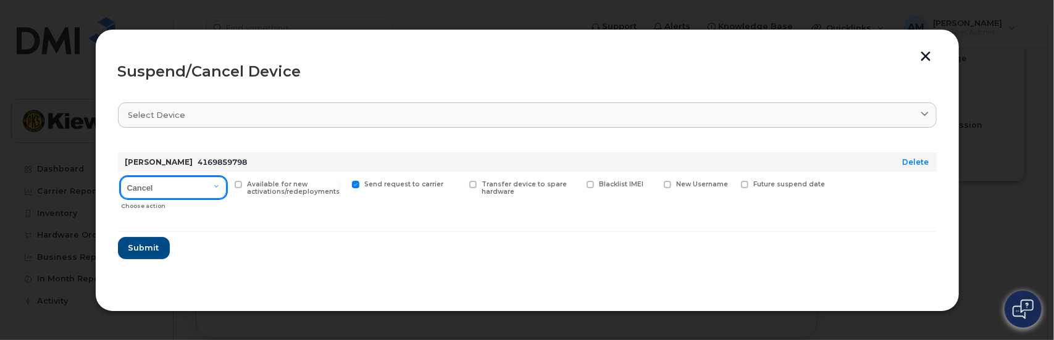 Image resolution: width=1054 pixels, height=340 pixels. Describe the element at coordinates (340, 184) in the screenshot. I see `input: Send request to carrier` at that location.